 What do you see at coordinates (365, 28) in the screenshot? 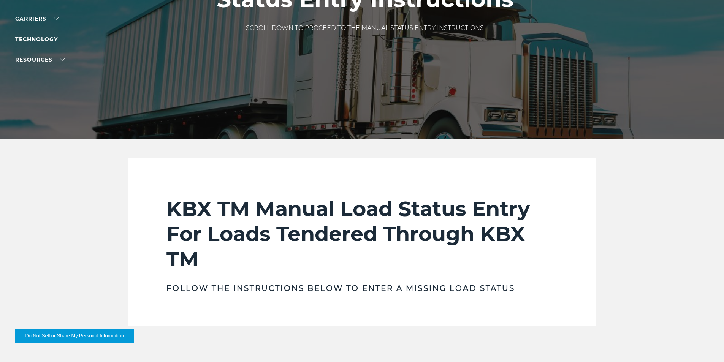
I see `p: SCROLL DOWN TO PROCEED TO THE MANUAL STATUS ENTRY INSTRUCTIONS` at bounding box center [365, 28].